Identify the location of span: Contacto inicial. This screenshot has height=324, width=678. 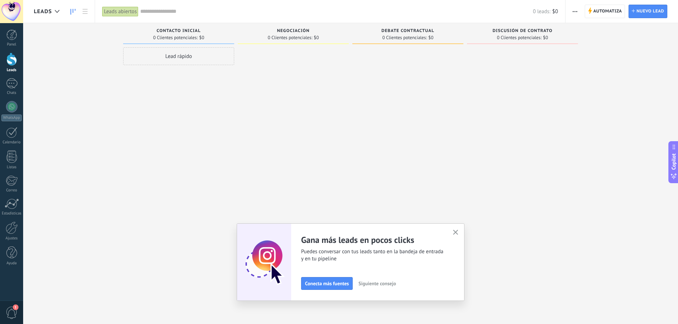
(179, 31).